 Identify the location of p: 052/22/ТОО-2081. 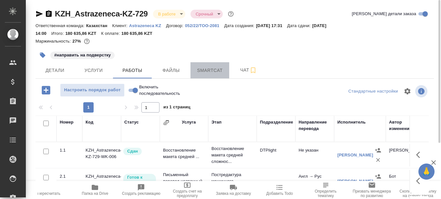
(205, 26).